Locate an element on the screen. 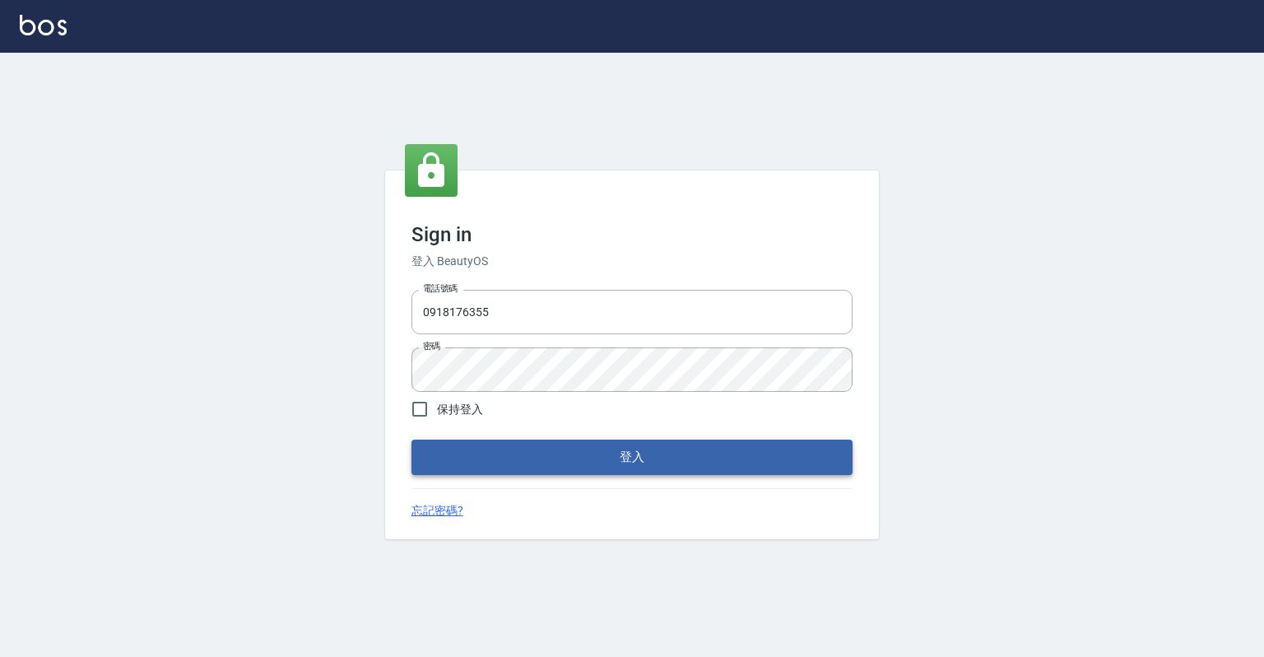 This screenshot has width=1264, height=657. button: 登入 is located at coordinates (632, 457).